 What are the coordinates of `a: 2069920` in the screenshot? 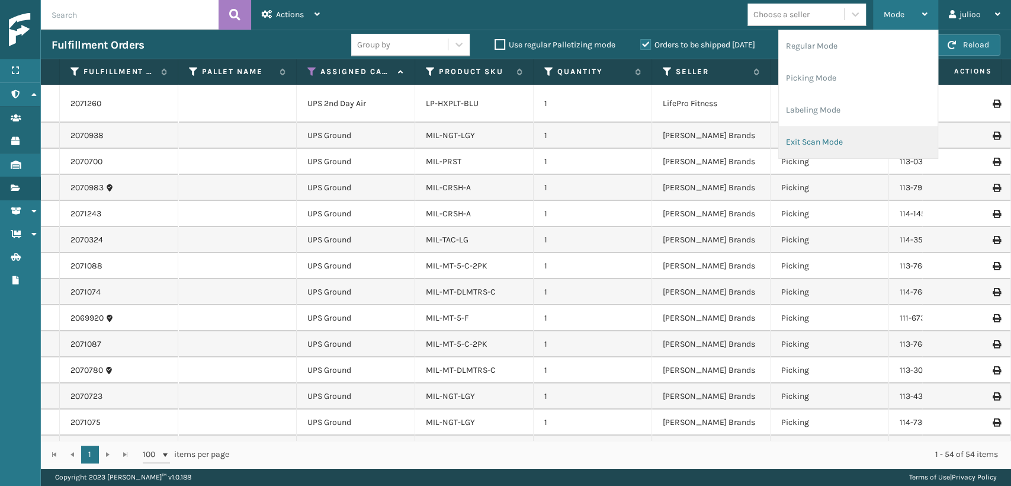 It's located at (87, 318).